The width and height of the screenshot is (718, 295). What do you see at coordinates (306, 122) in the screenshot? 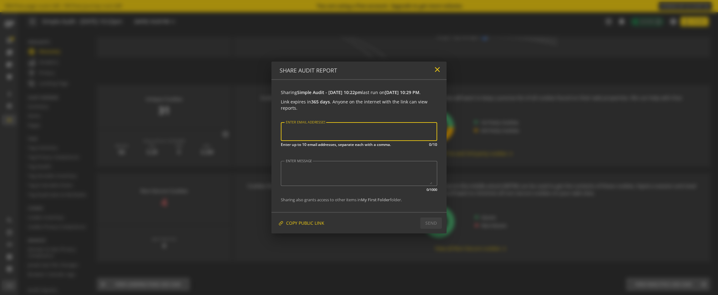
I see `mat-label: ENTER EMAIL ADDRESSES` at bounding box center [306, 122].